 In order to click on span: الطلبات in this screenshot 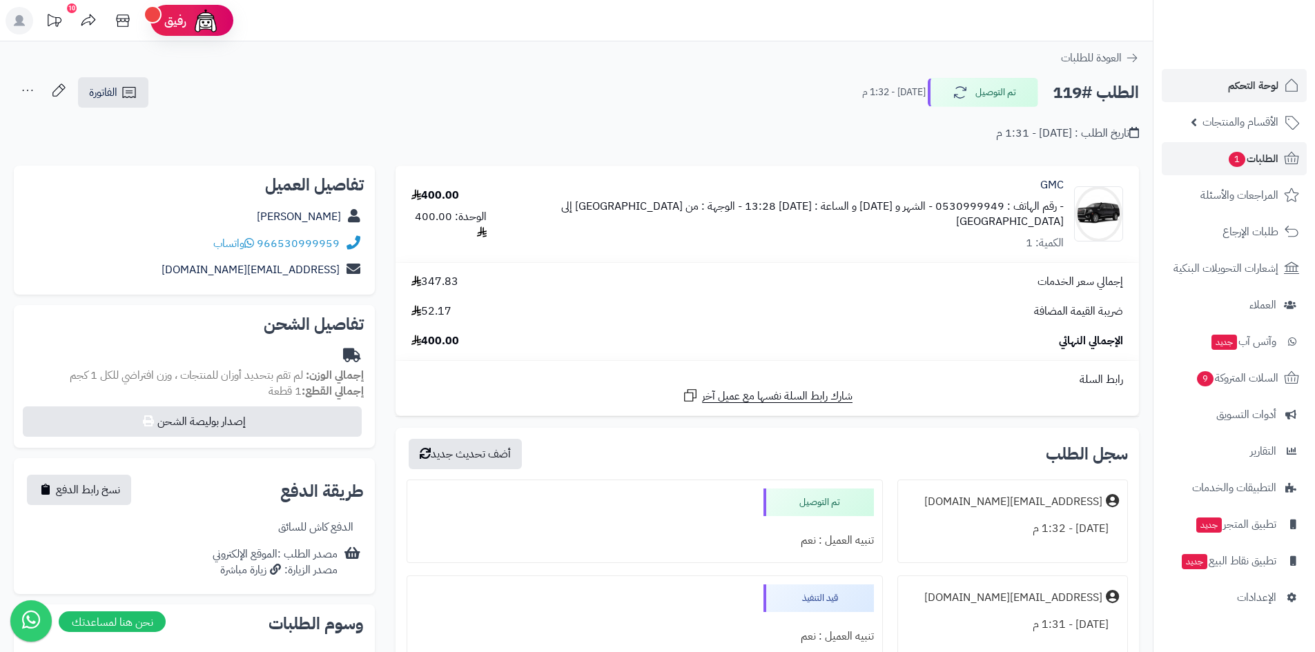, I will do `click(1253, 159)`.